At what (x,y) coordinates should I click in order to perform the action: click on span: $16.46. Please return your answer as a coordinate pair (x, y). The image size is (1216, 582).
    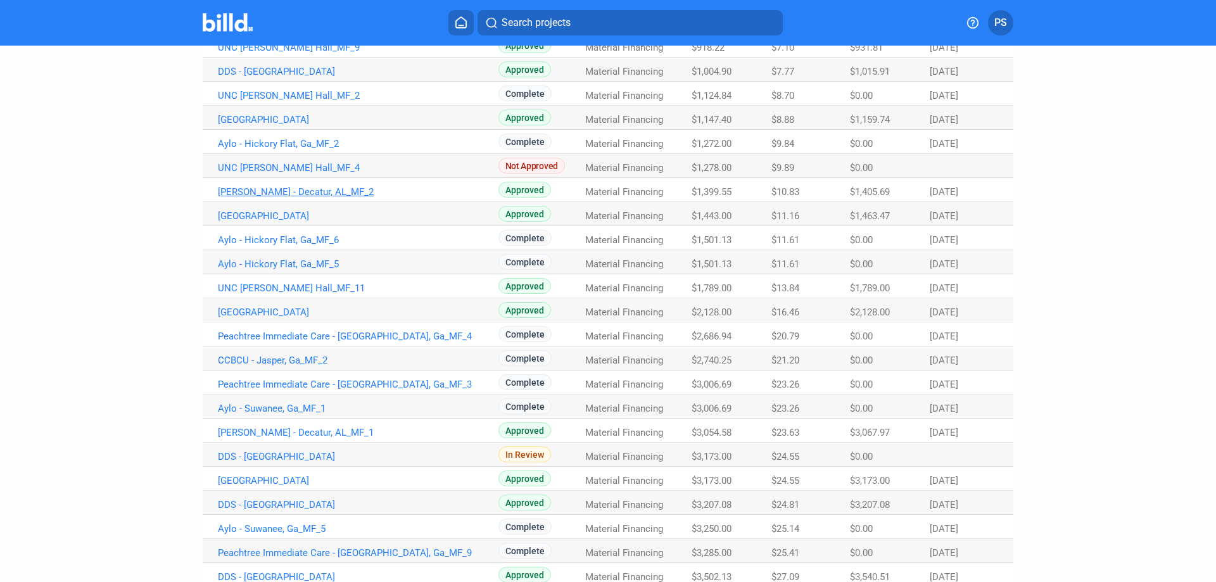
    Looking at the image, I should click on (785, 312).